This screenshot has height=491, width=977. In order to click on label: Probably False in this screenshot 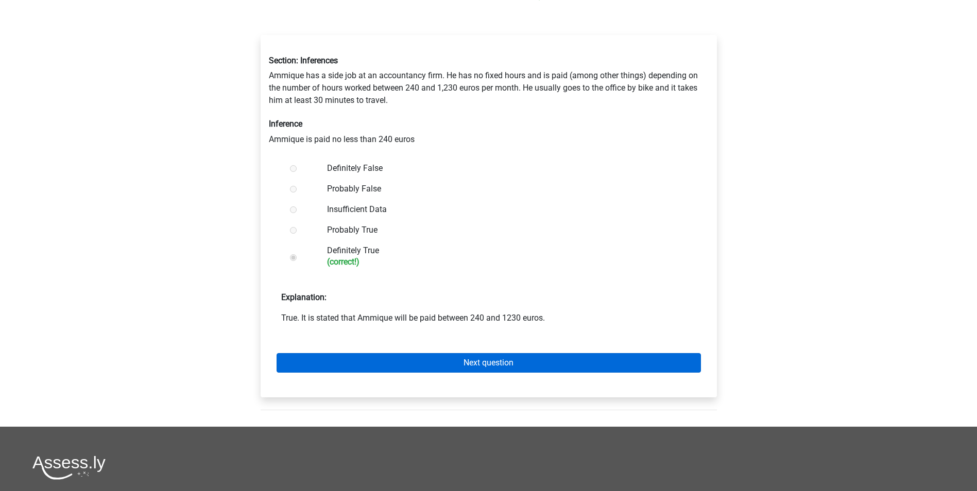, I will do `click(505, 189)`.